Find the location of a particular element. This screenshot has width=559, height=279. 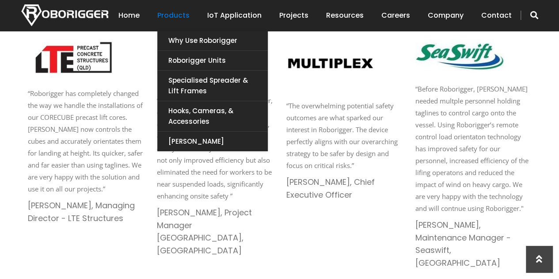

a: Hooks, Cameras, & Accessories is located at coordinates (212, 116).